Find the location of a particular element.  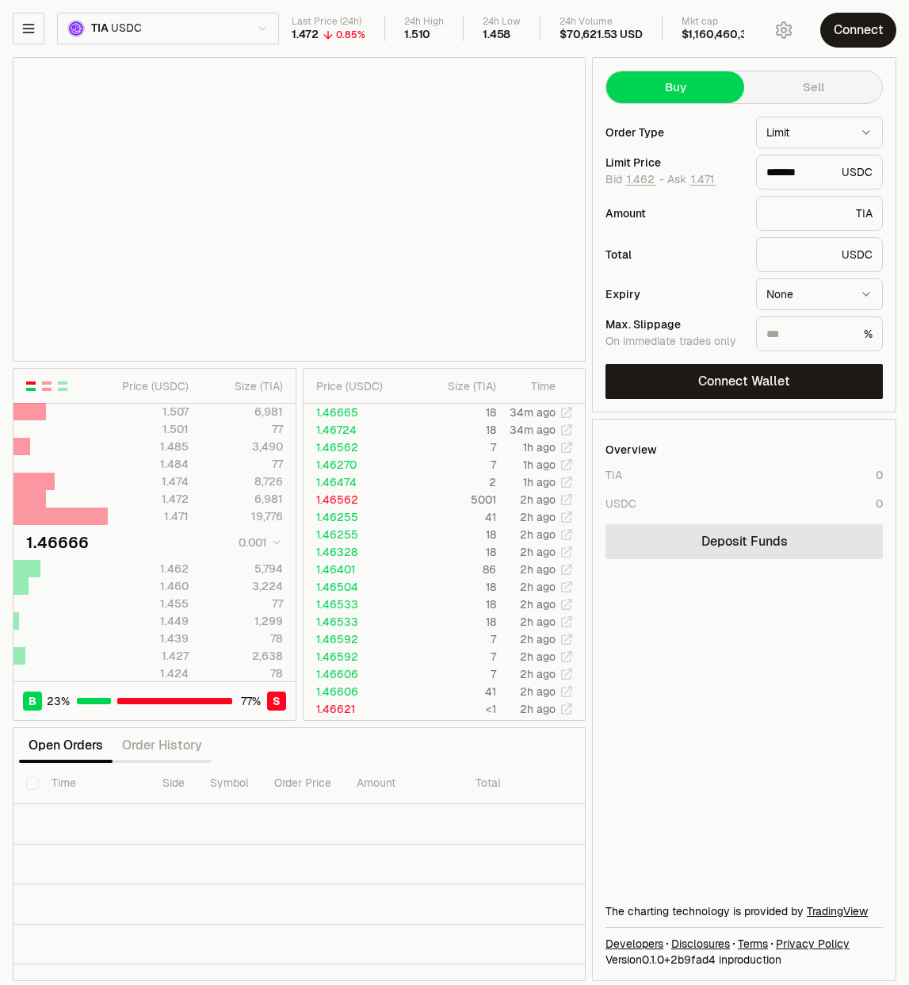

div: 1.484 is located at coordinates (149, 464).